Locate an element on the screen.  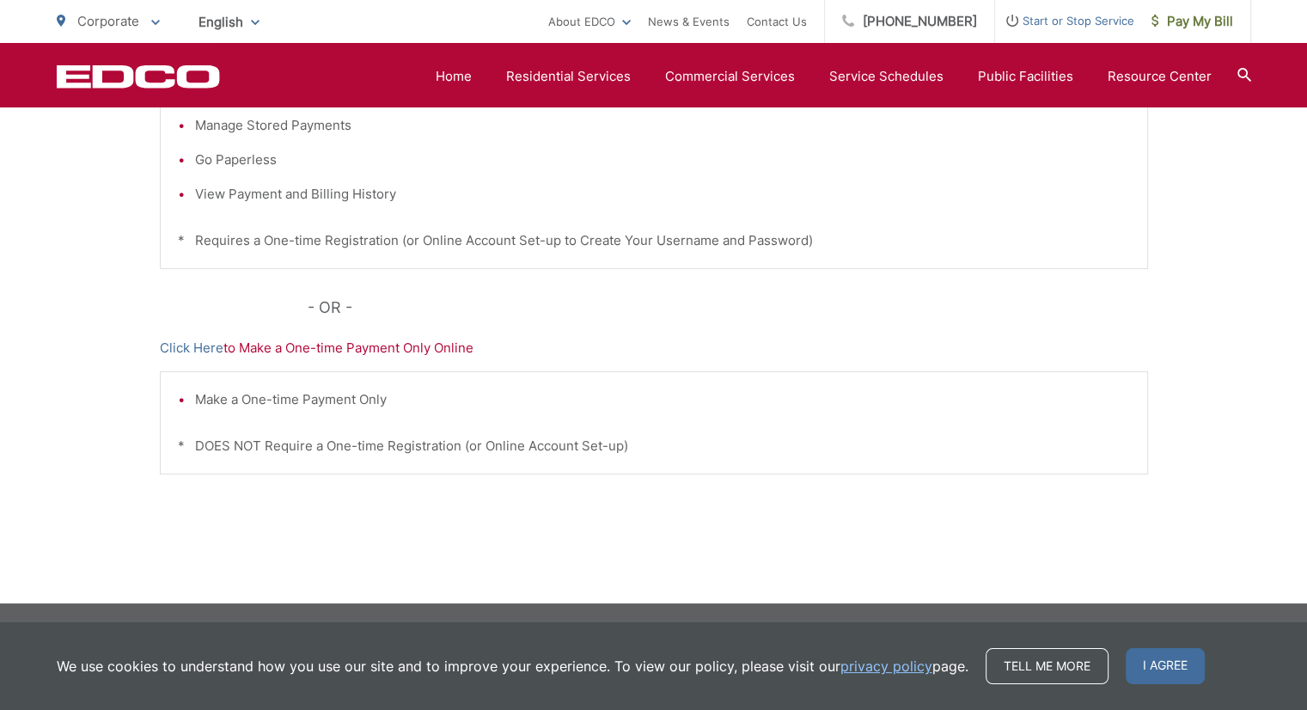
a: Click Here is located at coordinates (192, 348).